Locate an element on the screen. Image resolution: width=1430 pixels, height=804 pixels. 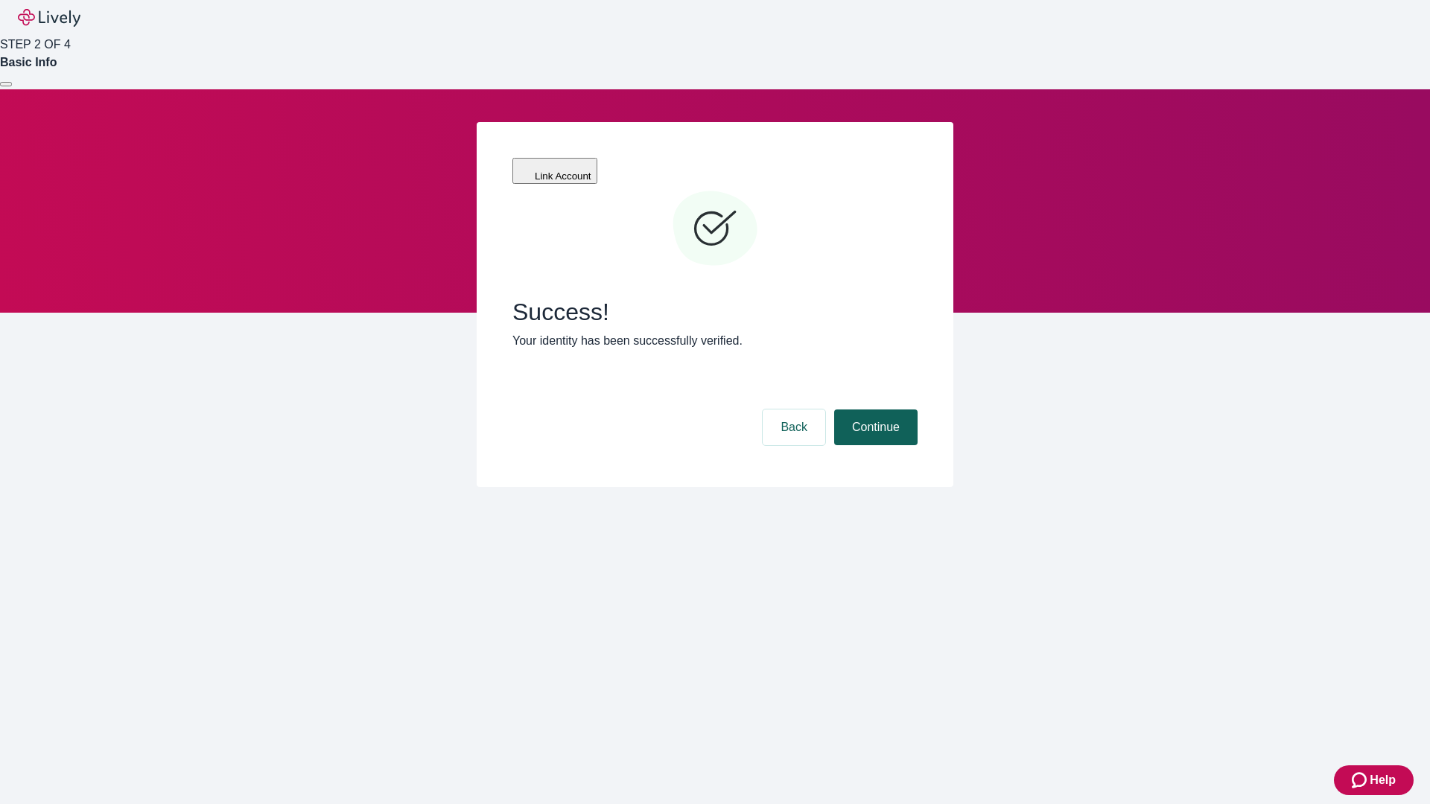
button: Continue is located at coordinates (876, 428).